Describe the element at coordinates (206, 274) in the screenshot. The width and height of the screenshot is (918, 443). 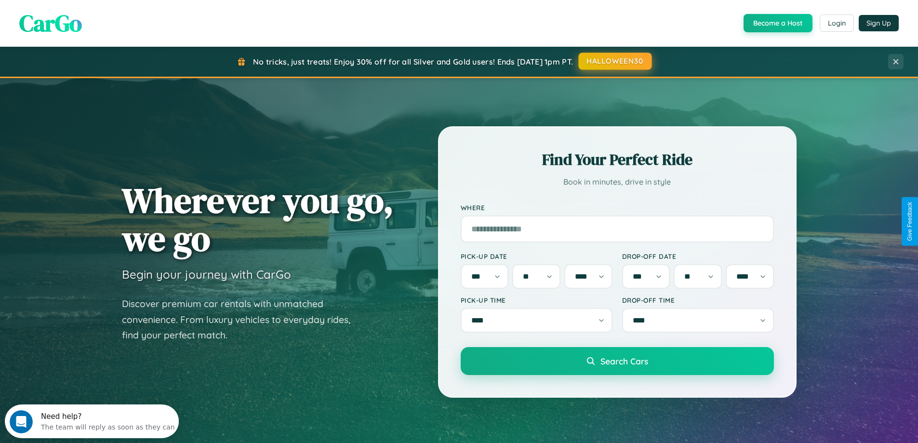
I see `h3: Begin your journey with CarGo` at that location.